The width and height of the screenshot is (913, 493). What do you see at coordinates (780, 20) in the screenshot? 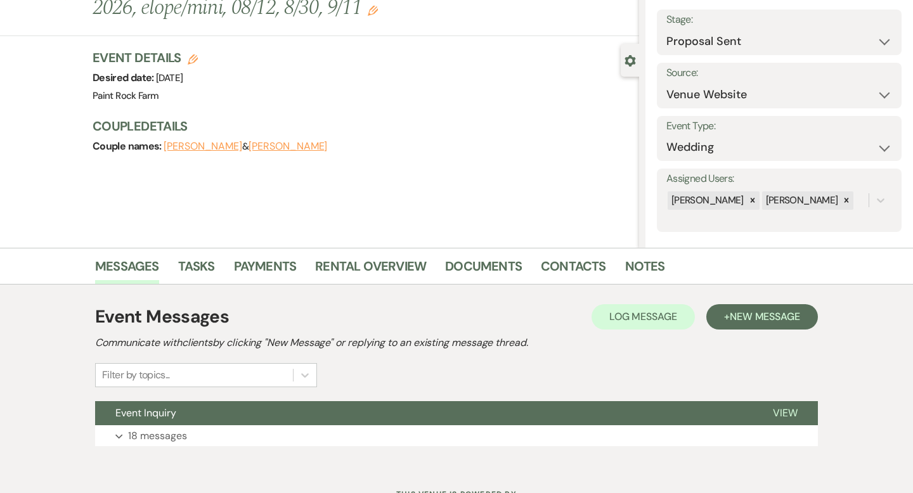
I see `label: Stage:` at bounding box center [780, 20].